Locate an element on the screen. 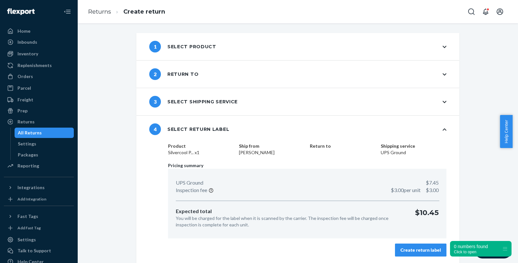 This screenshot has height=263, width=518. p: You will be charged for the label when it is scanned by the carrier. The inspection fee will be c... is located at coordinates (290, 221).